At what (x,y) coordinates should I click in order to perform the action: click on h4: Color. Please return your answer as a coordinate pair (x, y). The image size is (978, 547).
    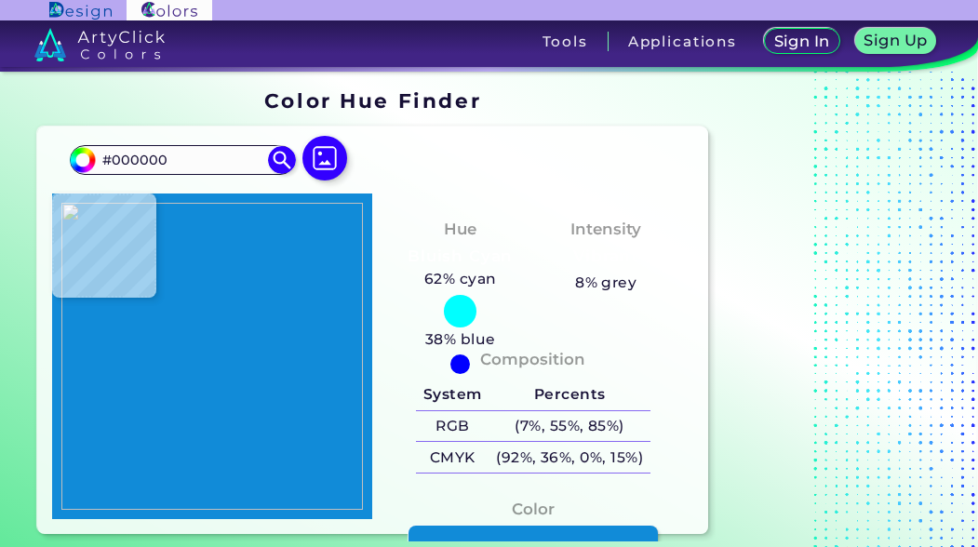
    Looking at the image, I should click on (533, 509).